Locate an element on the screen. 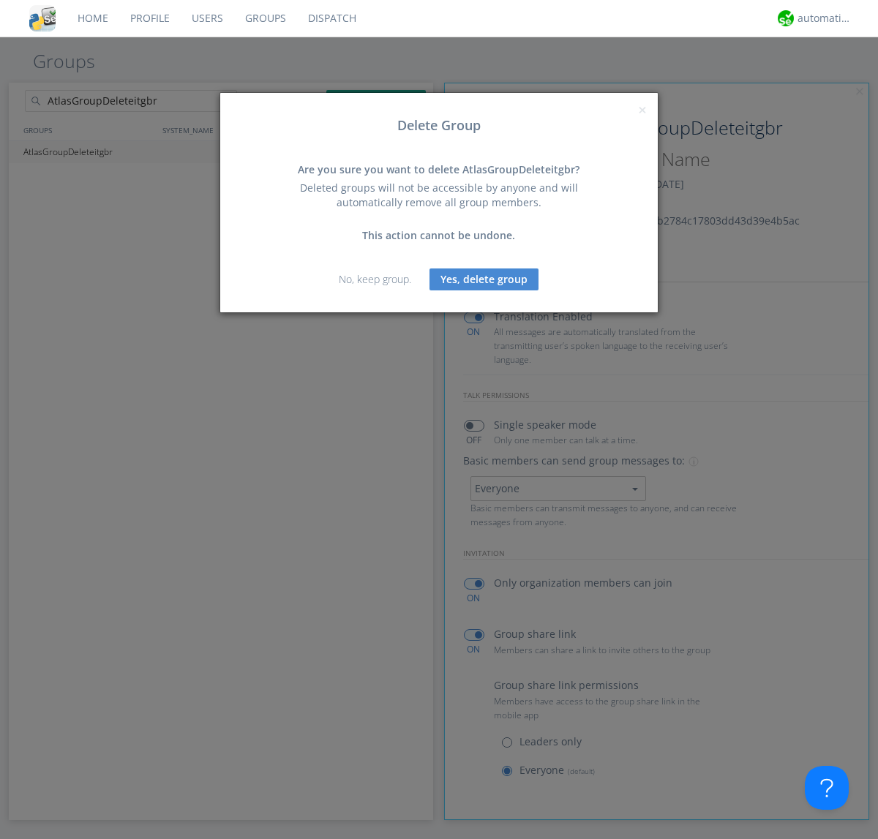 The image size is (878, 839). img: cddb5a64eb264b2086981ab96f4c1ba7 is located at coordinates (42, 18).